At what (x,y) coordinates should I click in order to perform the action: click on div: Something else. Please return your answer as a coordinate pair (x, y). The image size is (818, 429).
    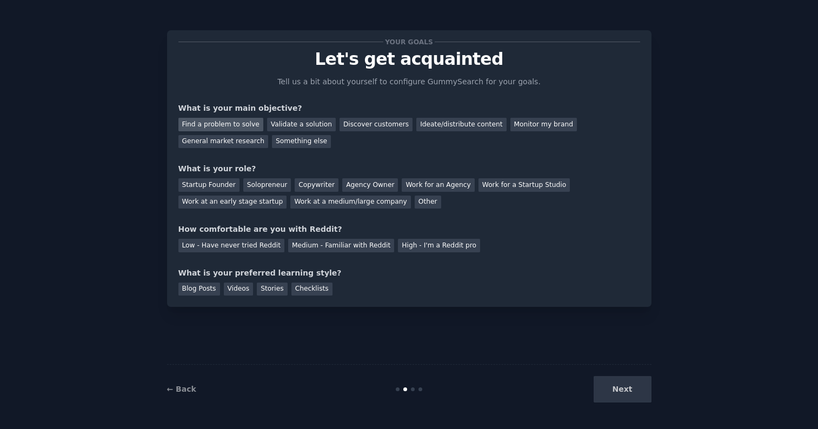
    Looking at the image, I should click on (301, 142).